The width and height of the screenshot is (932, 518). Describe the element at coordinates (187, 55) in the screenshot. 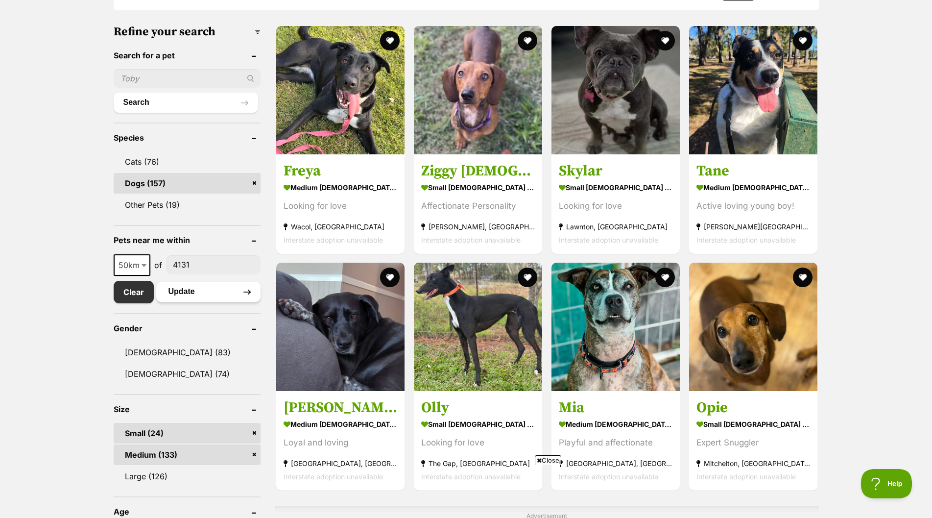

I see `header: Search for a pet` at that location.